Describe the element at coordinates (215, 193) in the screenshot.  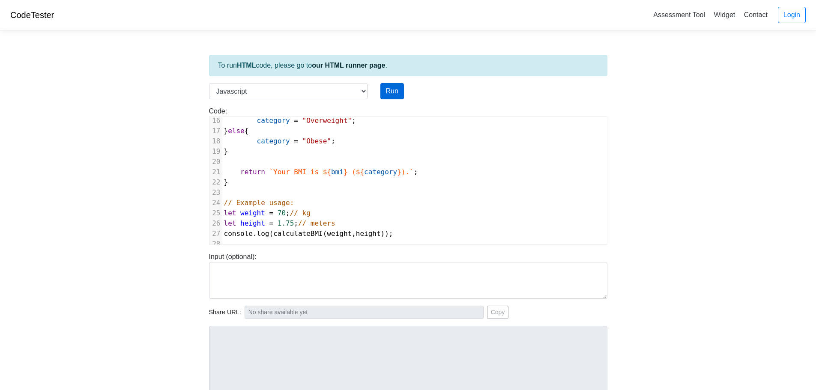
I see `div: 23` at that location.